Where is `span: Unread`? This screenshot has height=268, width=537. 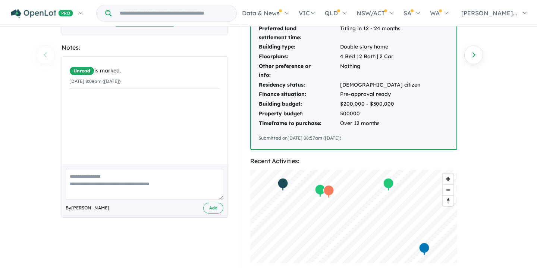 span: Unread is located at coordinates (82, 71).